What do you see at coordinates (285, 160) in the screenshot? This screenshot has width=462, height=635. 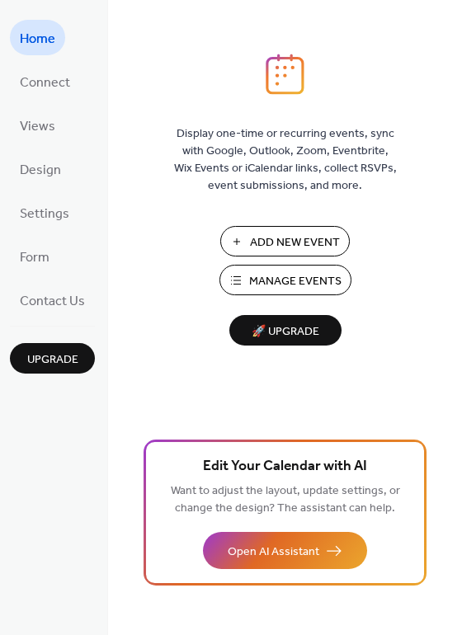 I see `span: Display one-time or recurring events, sync with Google, Outlook, Zoom, Eventbrite, Wix Events or ...` at bounding box center [285, 160].